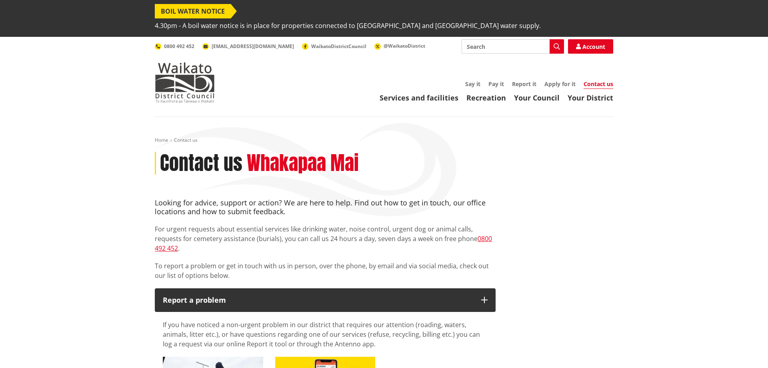 The width and height of the screenshot is (768, 368). I want to click on span: If you have noticed a non-urgent problem in our district that requires our attention (roading, wa..., so click(321, 334).